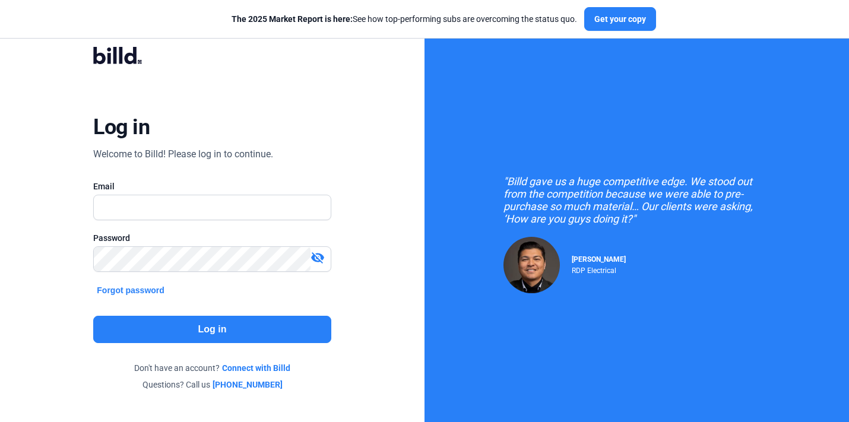 The width and height of the screenshot is (849, 422). I want to click on div: Don't have an account?, so click(212, 368).